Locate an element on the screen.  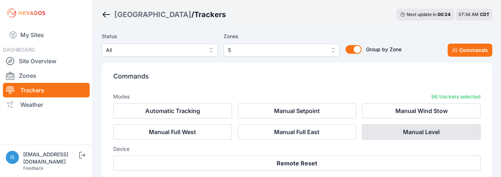
span: Group by Zone is located at coordinates (384, 49).